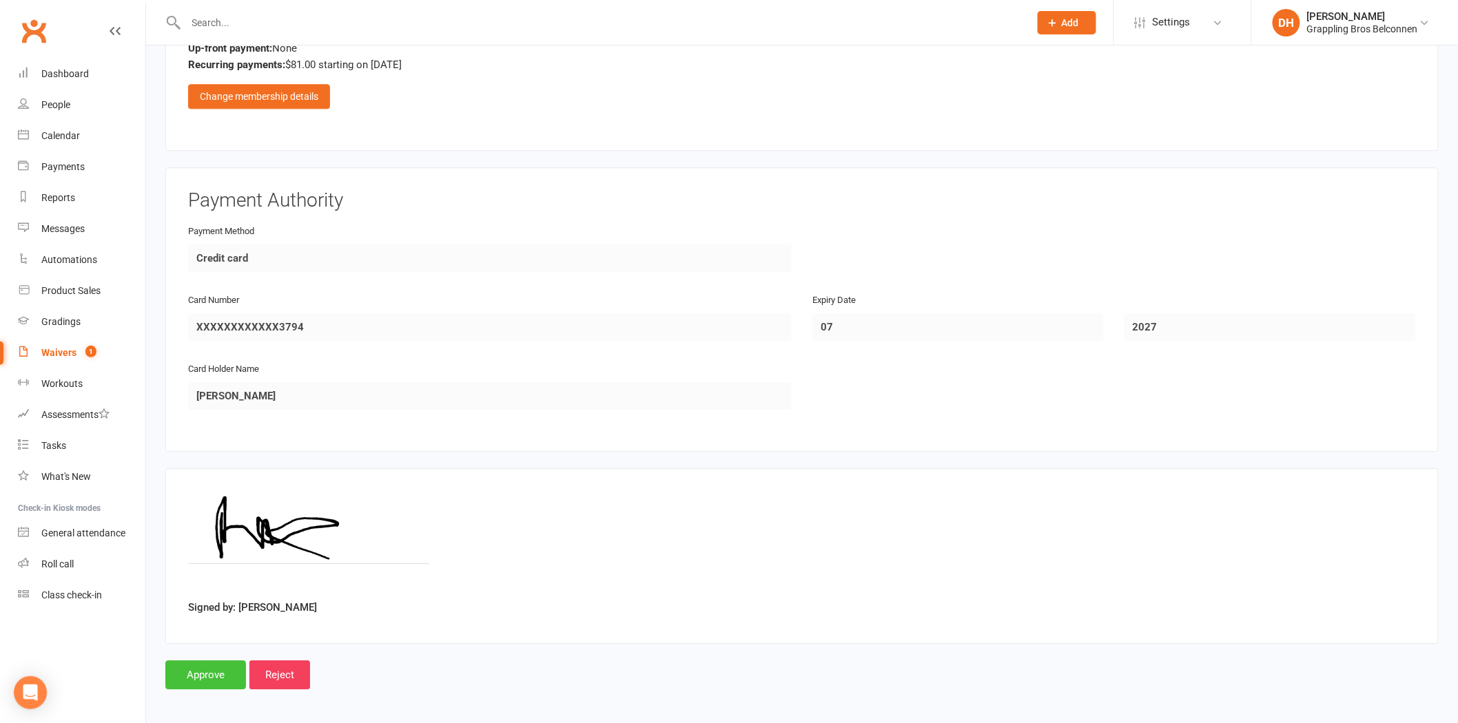 The image size is (1458, 723). What do you see at coordinates (69, 260) in the screenshot?
I see `div: Automations` at bounding box center [69, 260].